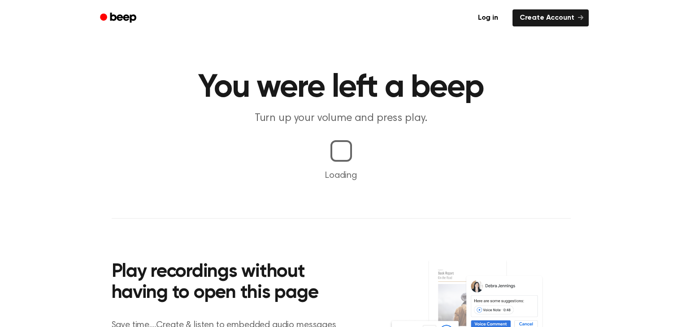 The image size is (682, 327). What do you see at coordinates (119, 18) in the screenshot?
I see `a: Beep` at bounding box center [119, 18].